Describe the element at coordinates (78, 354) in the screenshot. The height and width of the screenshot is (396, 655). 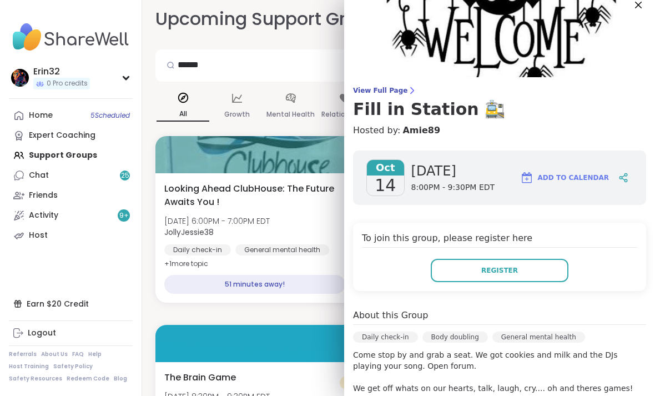
I see `a: FAQ` at that location.